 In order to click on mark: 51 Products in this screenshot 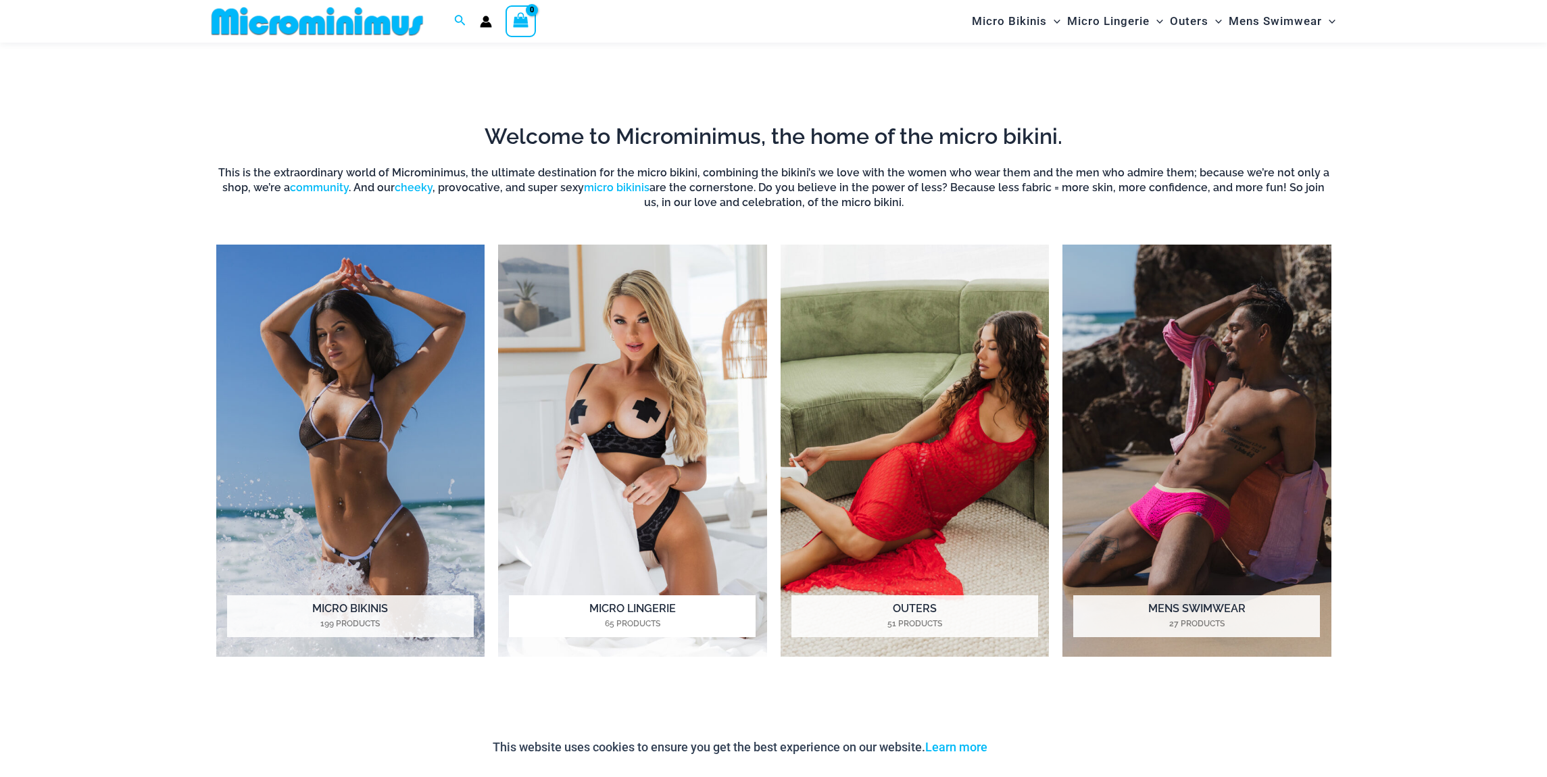, I will do `click(915, 624)`.